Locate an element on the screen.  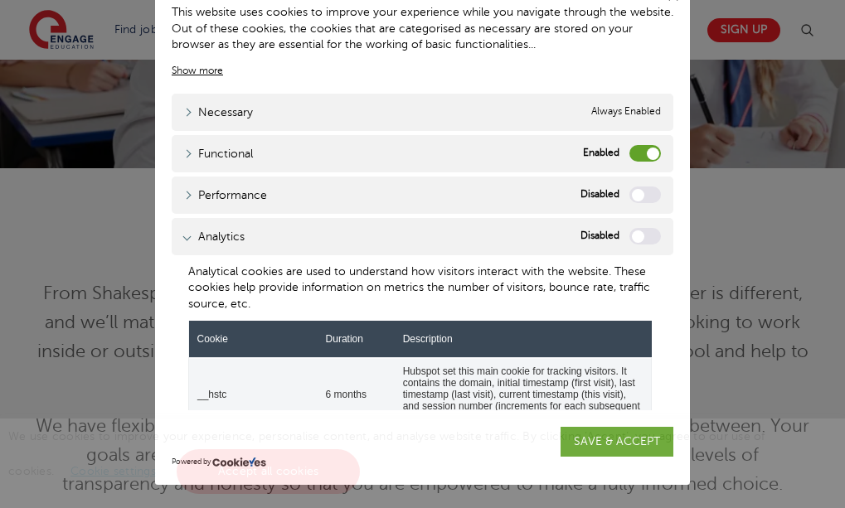
th: Duration is located at coordinates (356, 339).